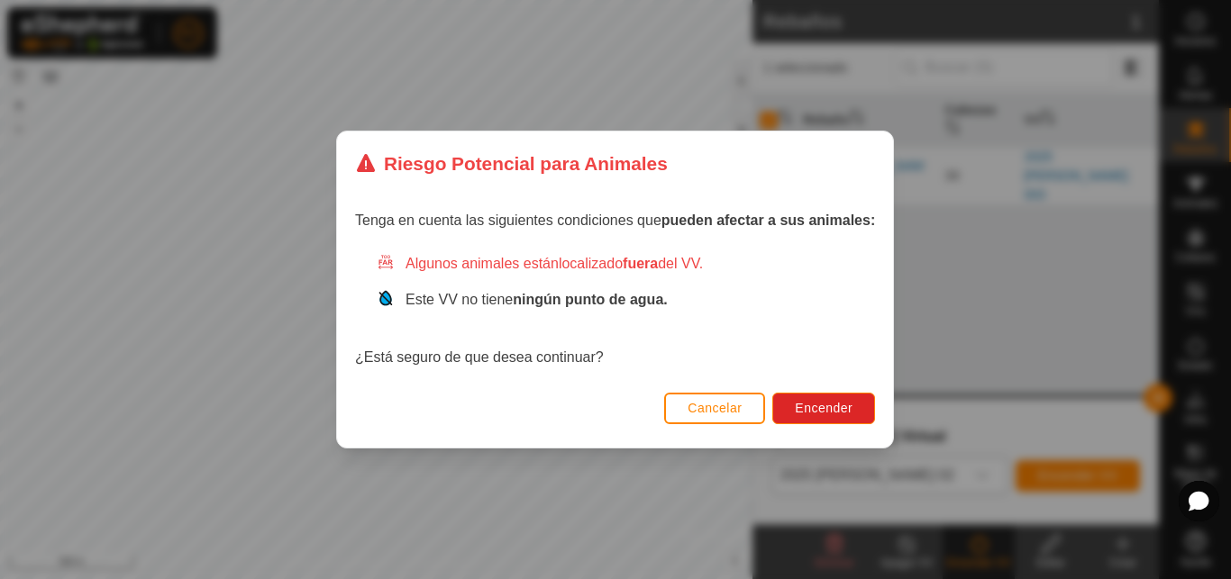 Image resolution: width=1231 pixels, height=579 pixels. What do you see at coordinates (768, 220) in the screenshot?
I see `strong: pueden afectar a sus animales:` at bounding box center [768, 220].